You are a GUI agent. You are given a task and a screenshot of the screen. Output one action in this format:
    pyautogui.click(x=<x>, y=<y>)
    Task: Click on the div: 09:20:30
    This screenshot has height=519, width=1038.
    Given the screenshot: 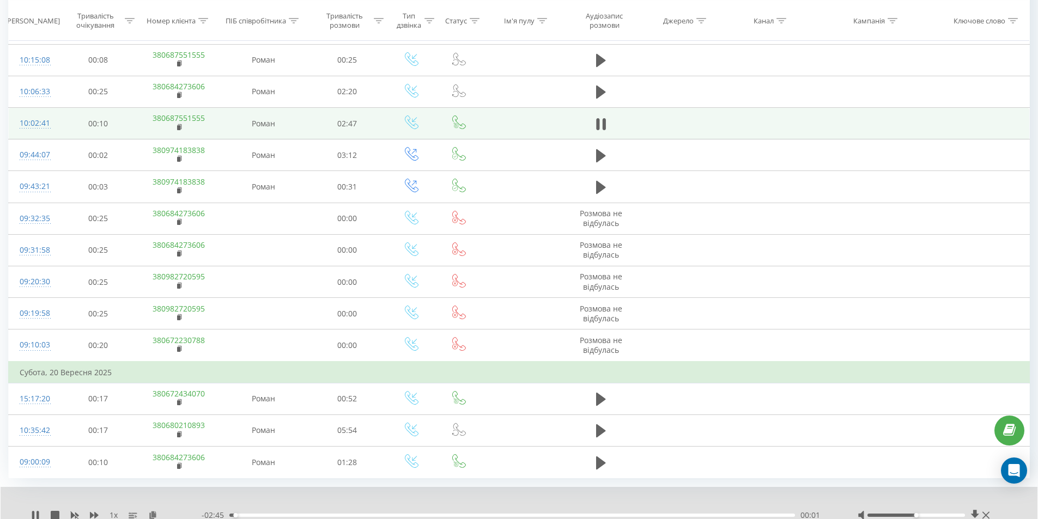 What is the action you would take?
    pyautogui.click(x=34, y=282)
    